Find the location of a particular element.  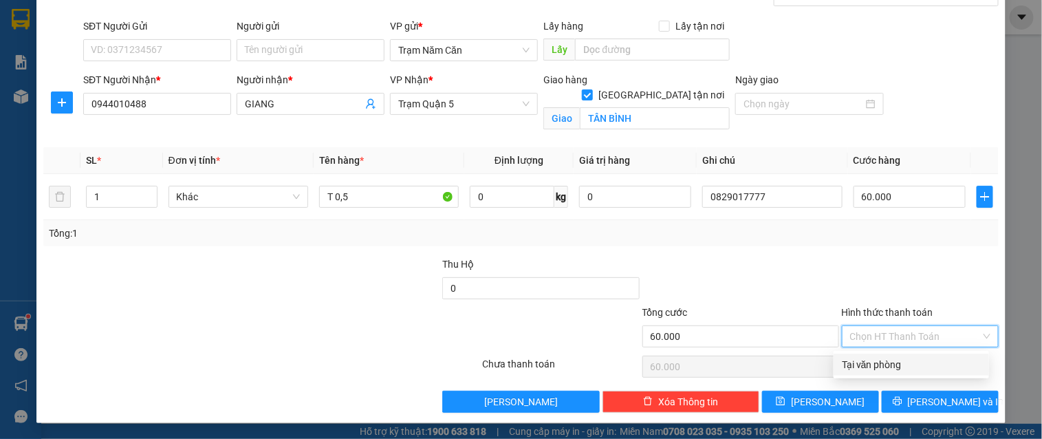

button: delete is located at coordinates (60, 197).